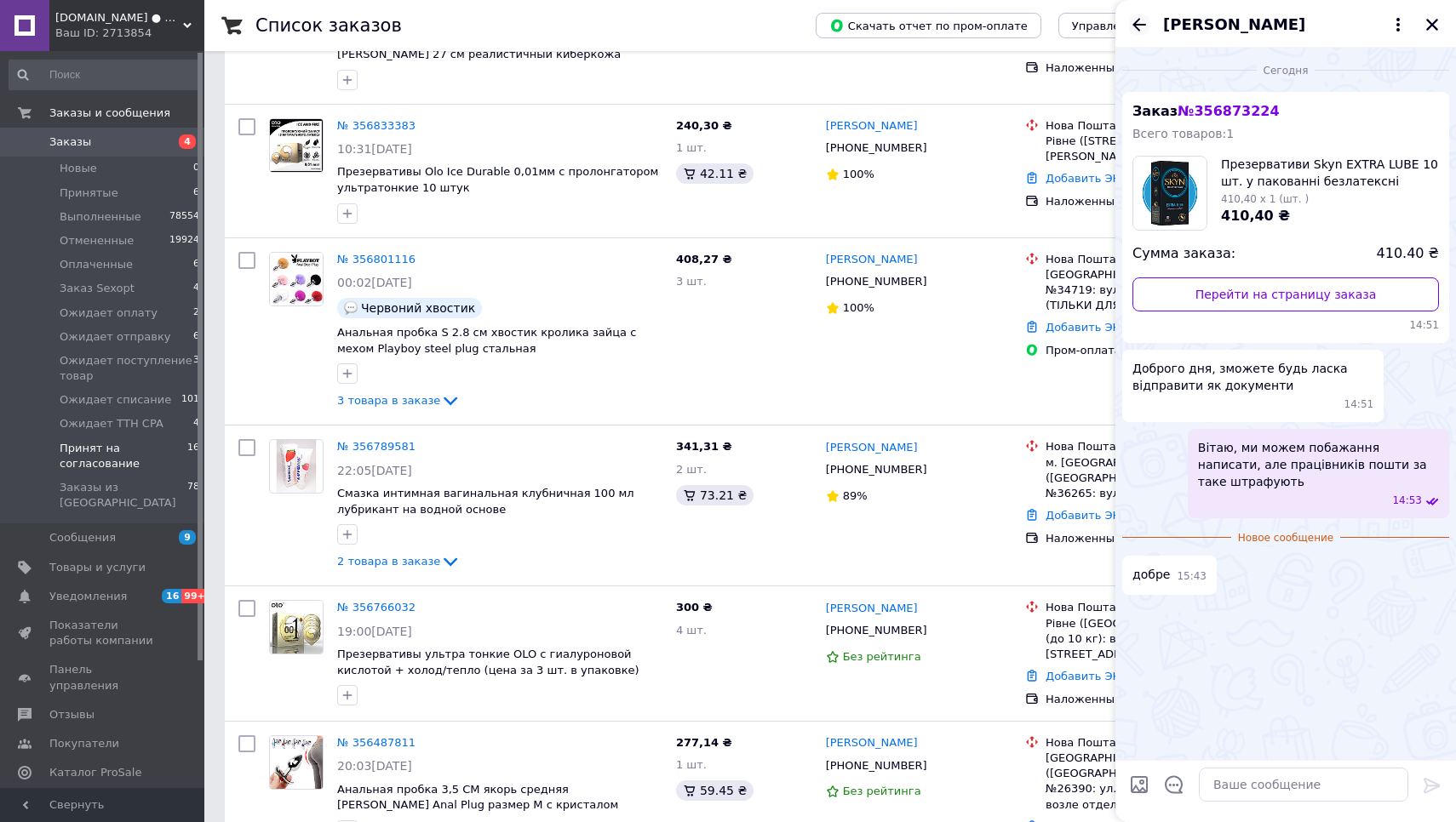 Image resolution: width=1456 pixels, height=822 pixels. What do you see at coordinates (184, 217) in the screenshot?
I see `span: 78554` at bounding box center [184, 217].